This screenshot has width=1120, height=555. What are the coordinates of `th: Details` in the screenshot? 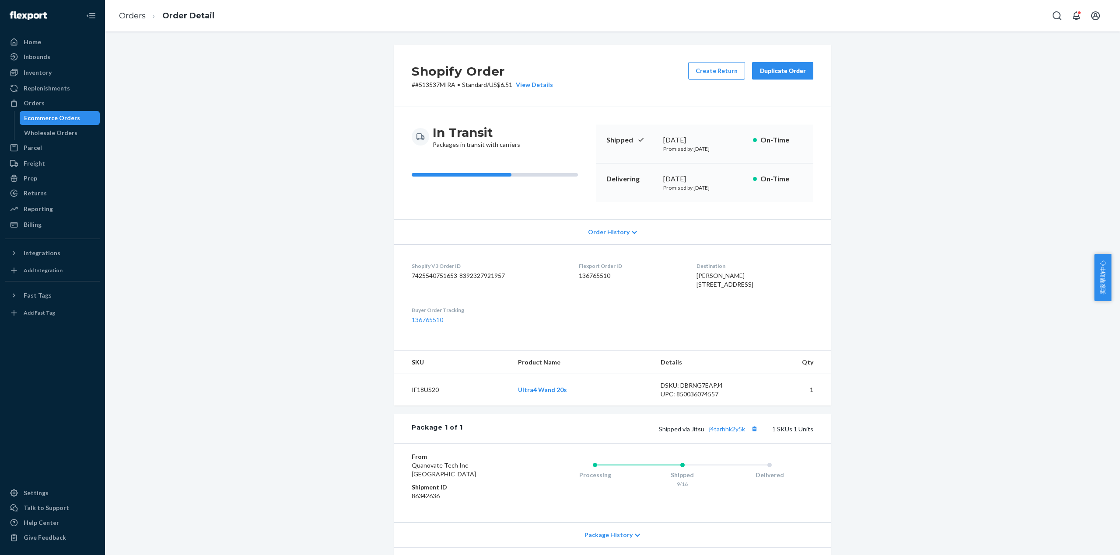 It's located at (702, 363).